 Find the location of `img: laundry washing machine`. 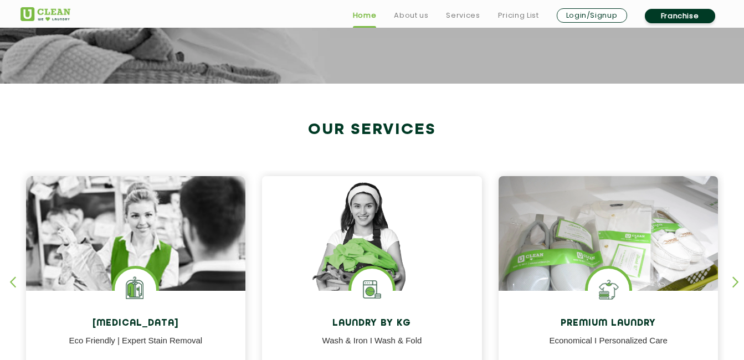

img: laundry washing machine is located at coordinates (372, 289).